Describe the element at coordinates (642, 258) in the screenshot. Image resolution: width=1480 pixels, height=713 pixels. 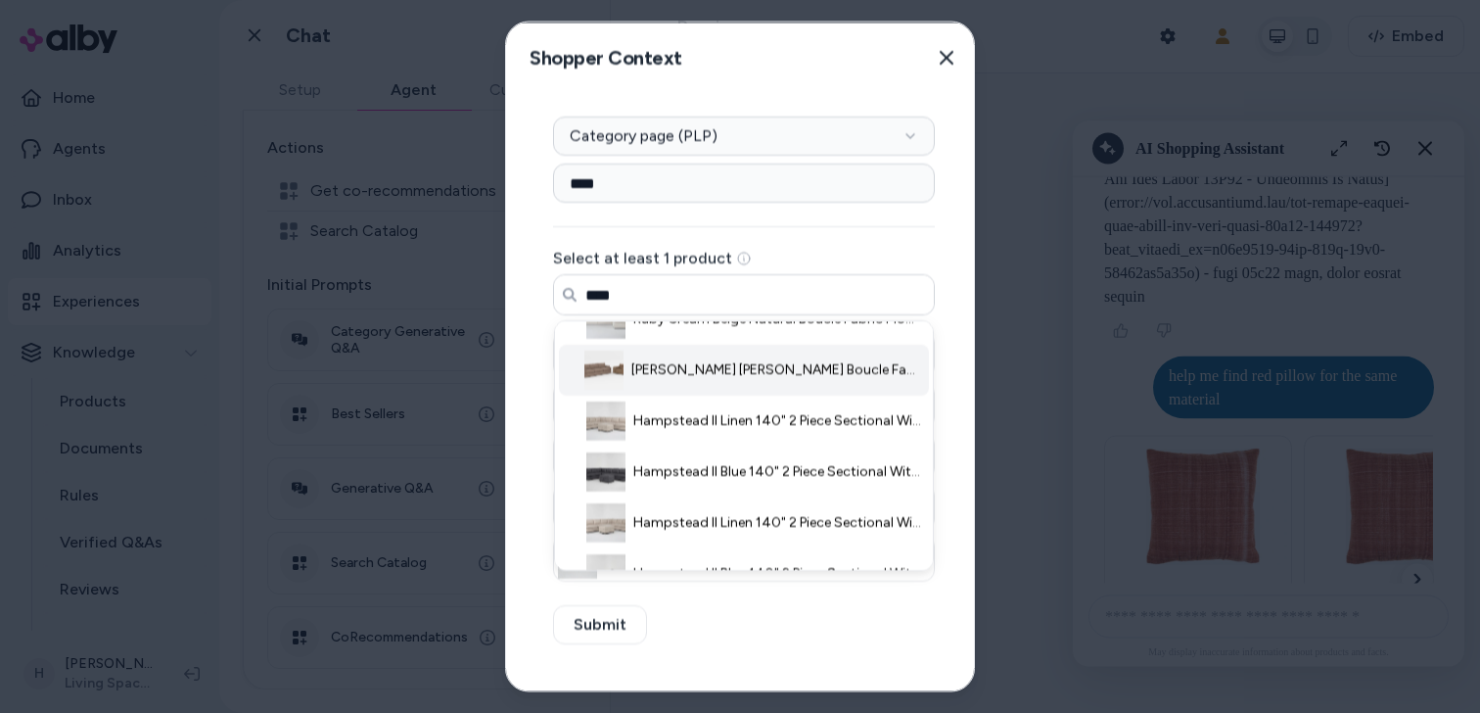
I see `label: Select at least 1 product` at that location.